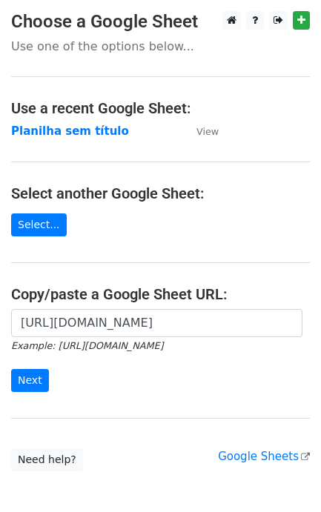 The image size is (321, 512). I want to click on a: View, so click(200, 131).